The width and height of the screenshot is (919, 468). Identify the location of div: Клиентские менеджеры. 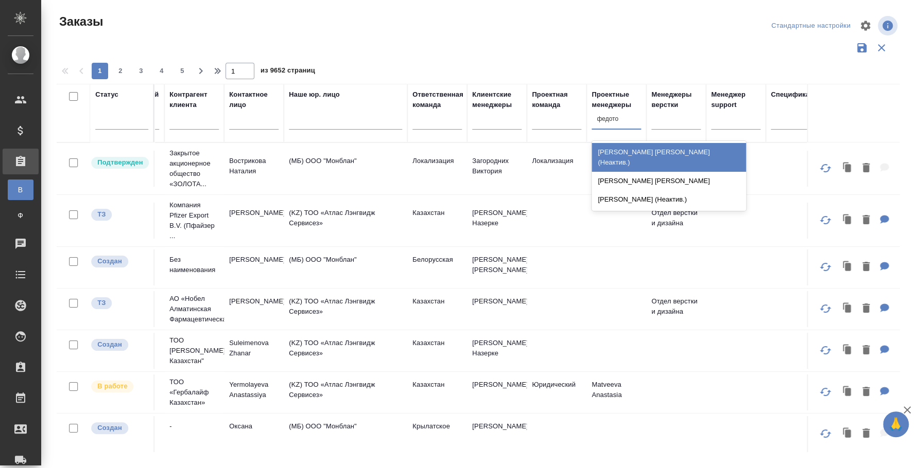
(497, 100).